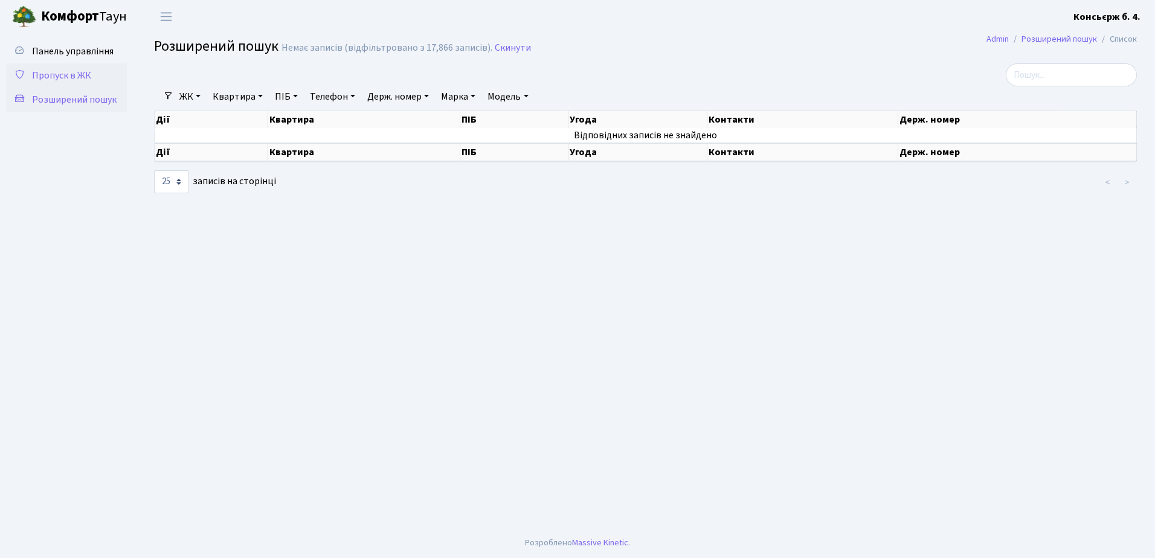 The width and height of the screenshot is (1155, 558). Describe the element at coordinates (24, 17) in the screenshot. I see `img: logo.png` at that location.